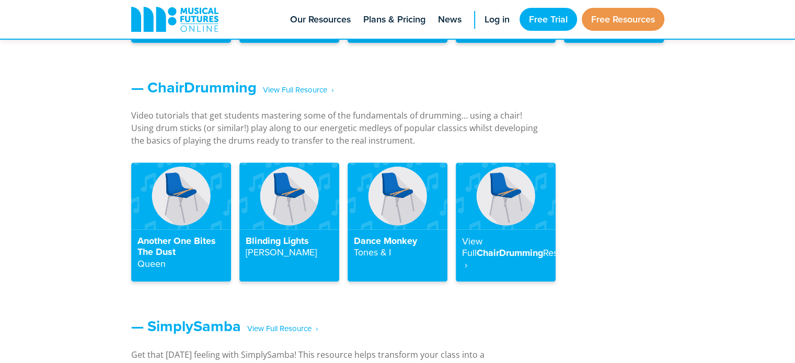  Describe the element at coordinates (224, 326) in the screenshot. I see `a: — SimplySamba‎ ‎ ‎ View Full Resource‎‏‏‎ ‎ ›` at that location.